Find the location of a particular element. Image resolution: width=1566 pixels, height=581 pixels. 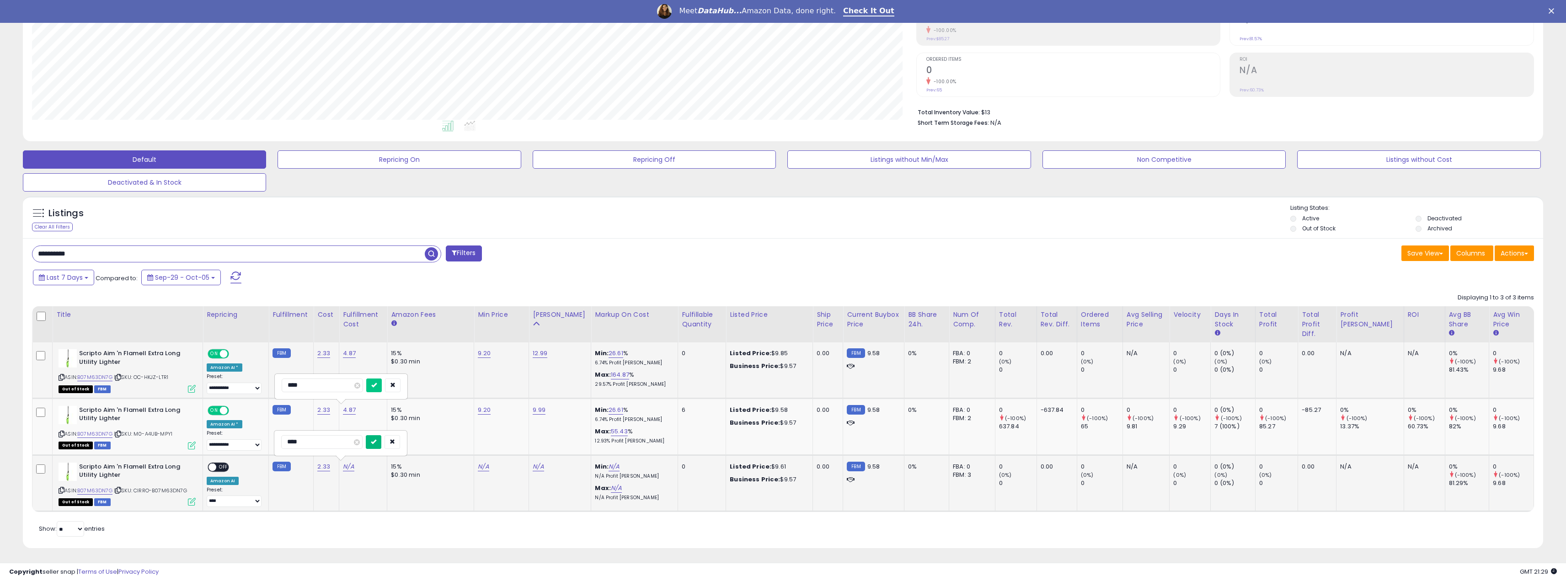

div: Ship Price is located at coordinates (828, 320).